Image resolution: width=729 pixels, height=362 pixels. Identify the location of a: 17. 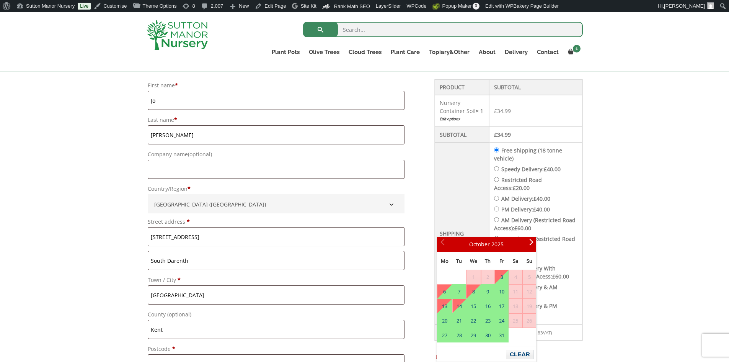
(502, 306).